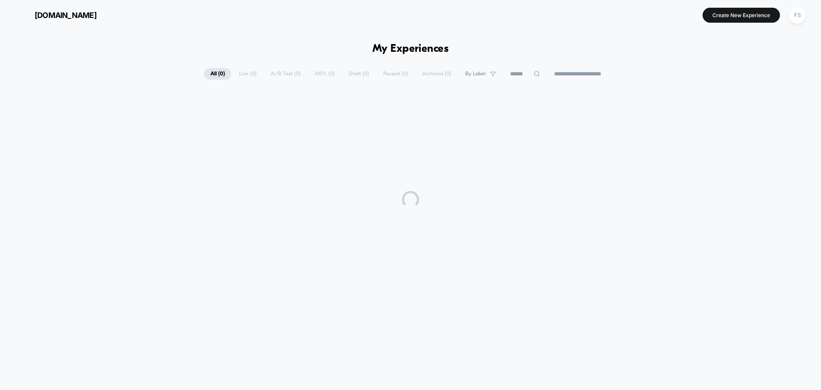 This screenshot has height=390, width=821. What do you see at coordinates (797, 15) in the screenshot?
I see `div: FS` at bounding box center [797, 15].